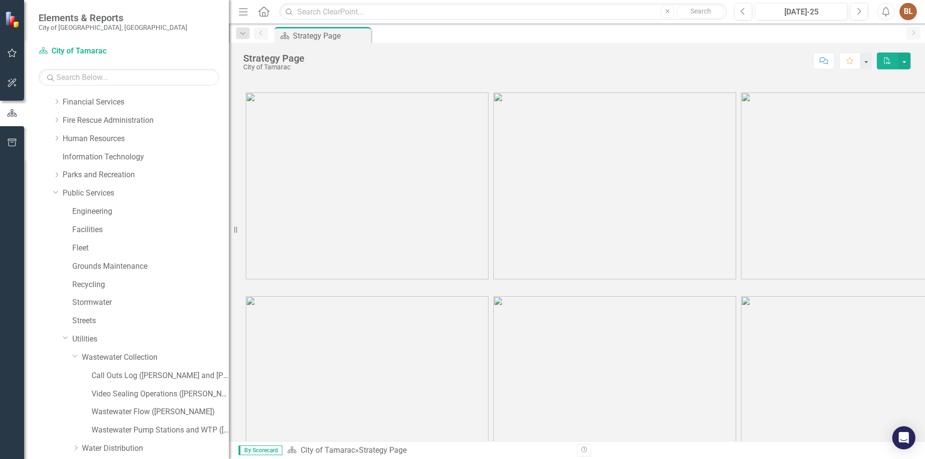 This screenshot has width=925, height=459. What do you see at coordinates (904, 438) in the screenshot?
I see `div: Open Intercom Messenger` at bounding box center [904, 438].